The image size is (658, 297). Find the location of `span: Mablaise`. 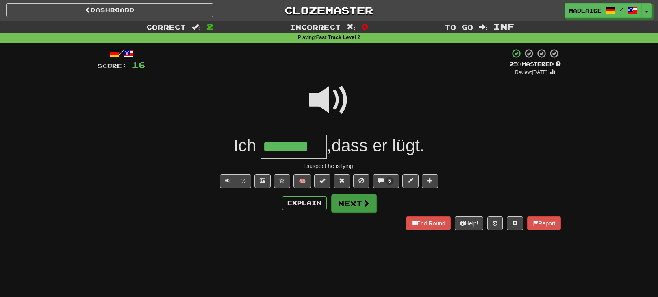

span: Mablaise is located at coordinates (586, 11).